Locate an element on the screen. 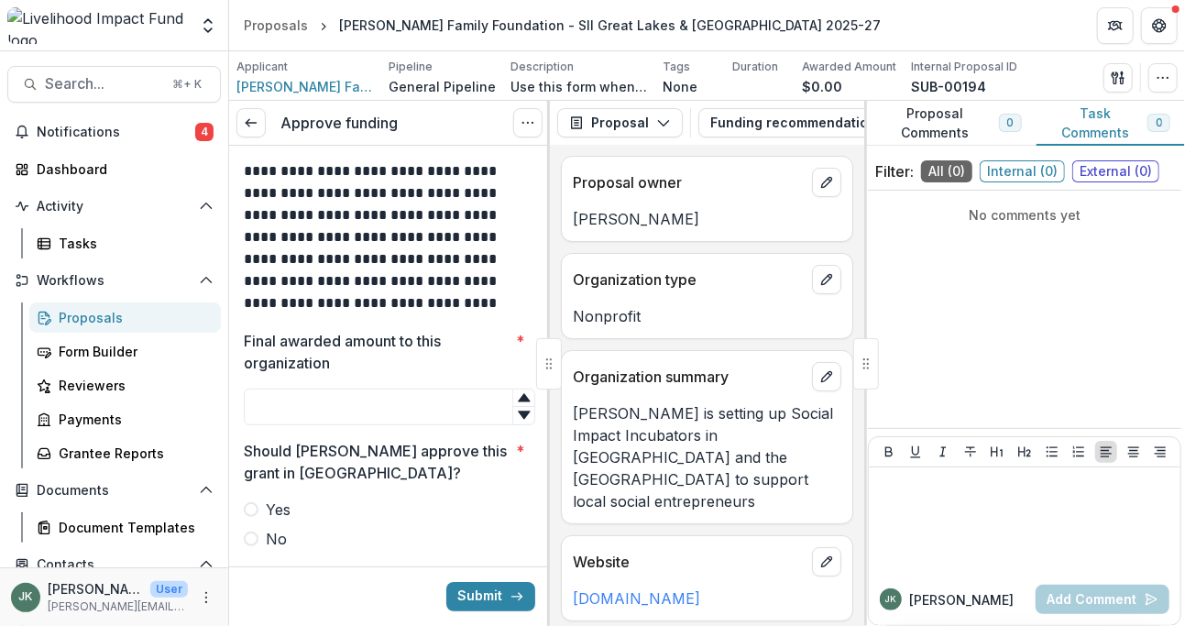  img: Livelihood Impact Fund logo is located at coordinates (97, 26).